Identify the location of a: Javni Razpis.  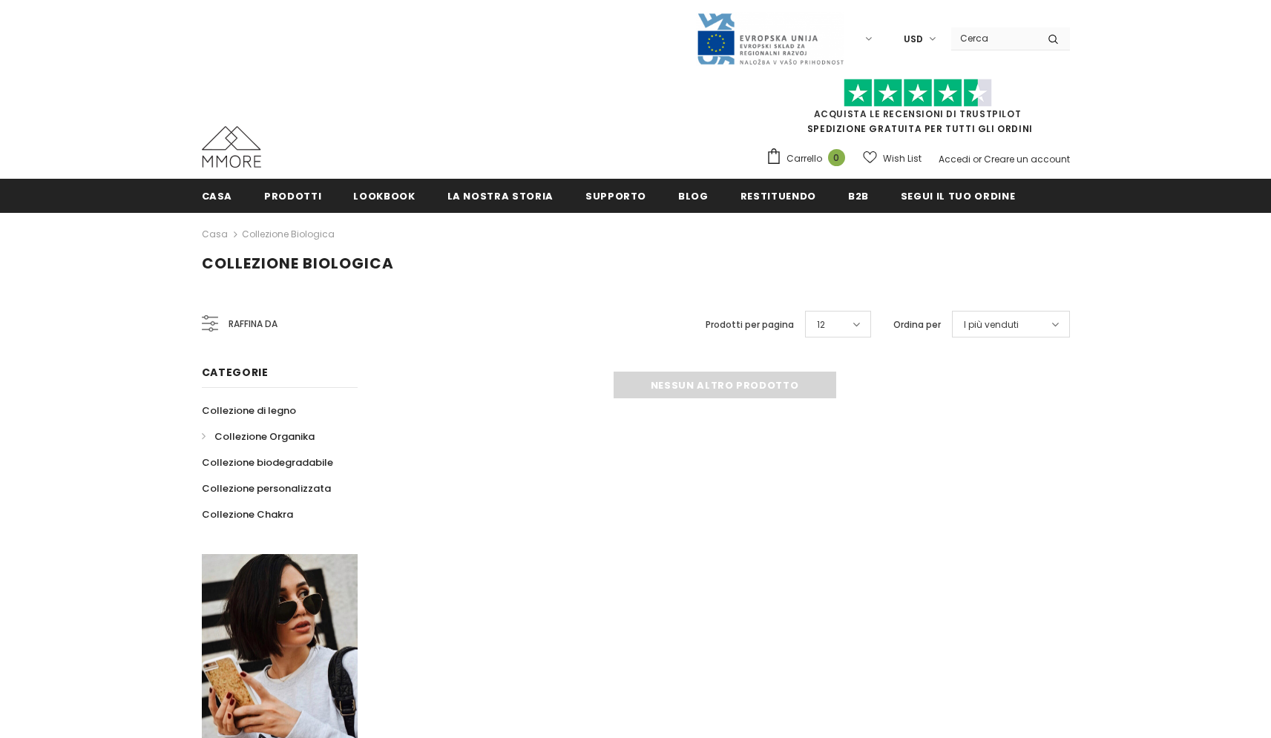
(770, 38).